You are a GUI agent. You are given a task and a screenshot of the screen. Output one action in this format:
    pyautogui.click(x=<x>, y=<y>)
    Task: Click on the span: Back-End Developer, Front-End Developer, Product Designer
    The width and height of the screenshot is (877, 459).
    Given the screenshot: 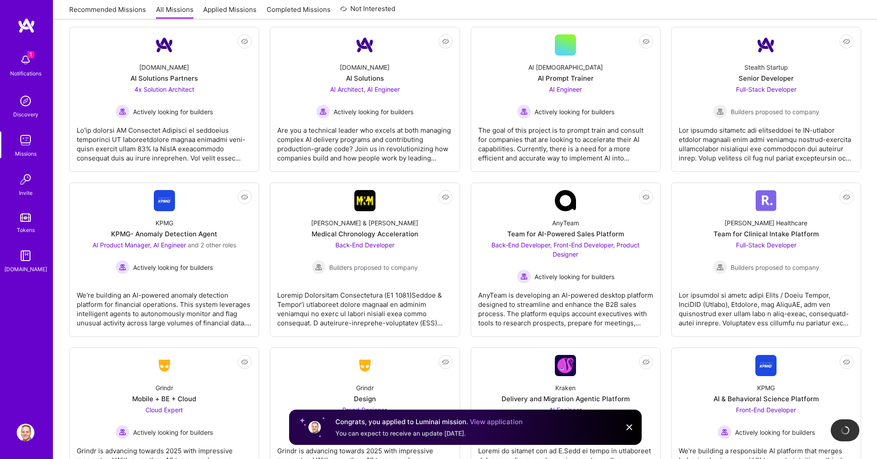 What is the action you would take?
    pyautogui.click(x=566, y=250)
    